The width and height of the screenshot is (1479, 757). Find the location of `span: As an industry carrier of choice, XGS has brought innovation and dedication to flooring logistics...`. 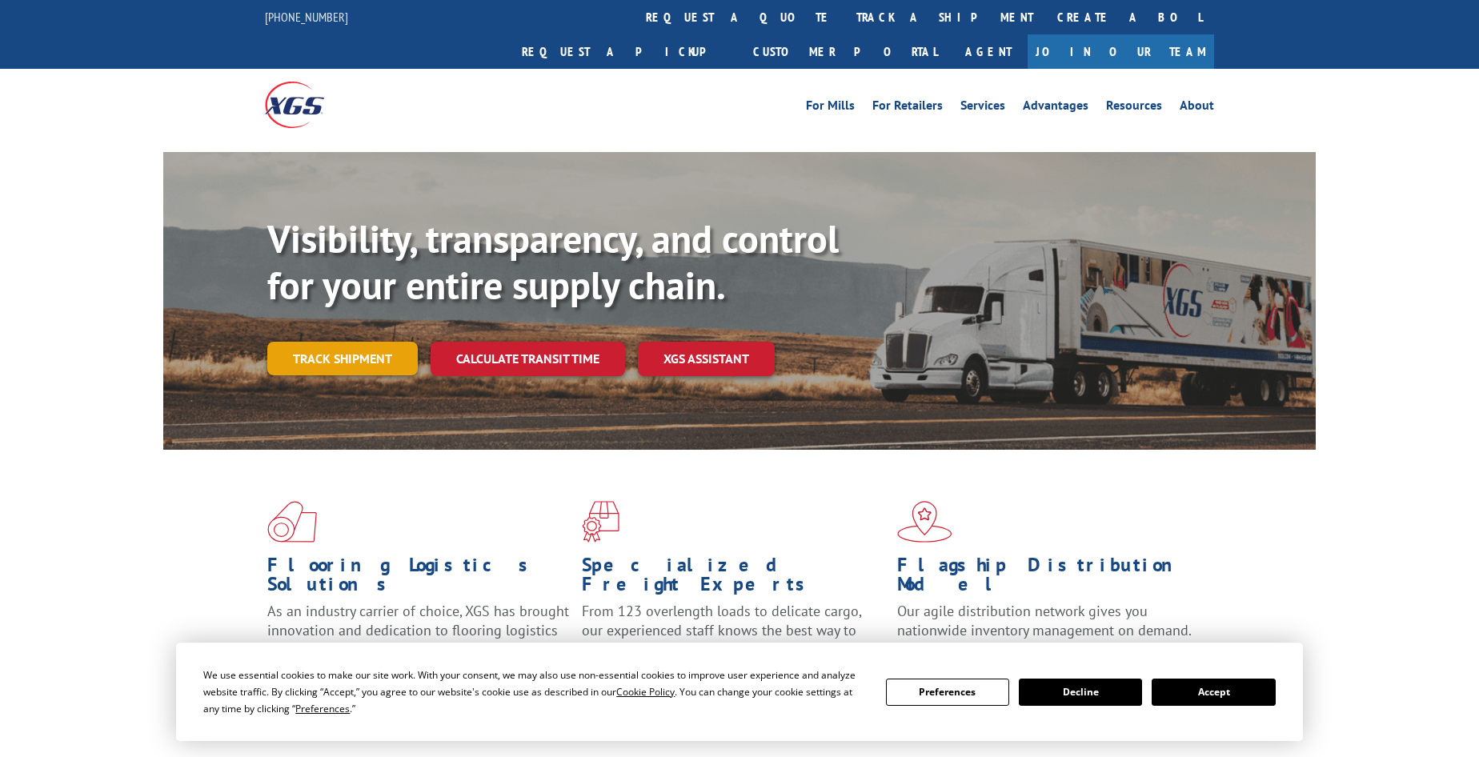

span: As an industry carrier of choice, XGS has brought innovation and dedication to flooring logistics... is located at coordinates (418, 630).